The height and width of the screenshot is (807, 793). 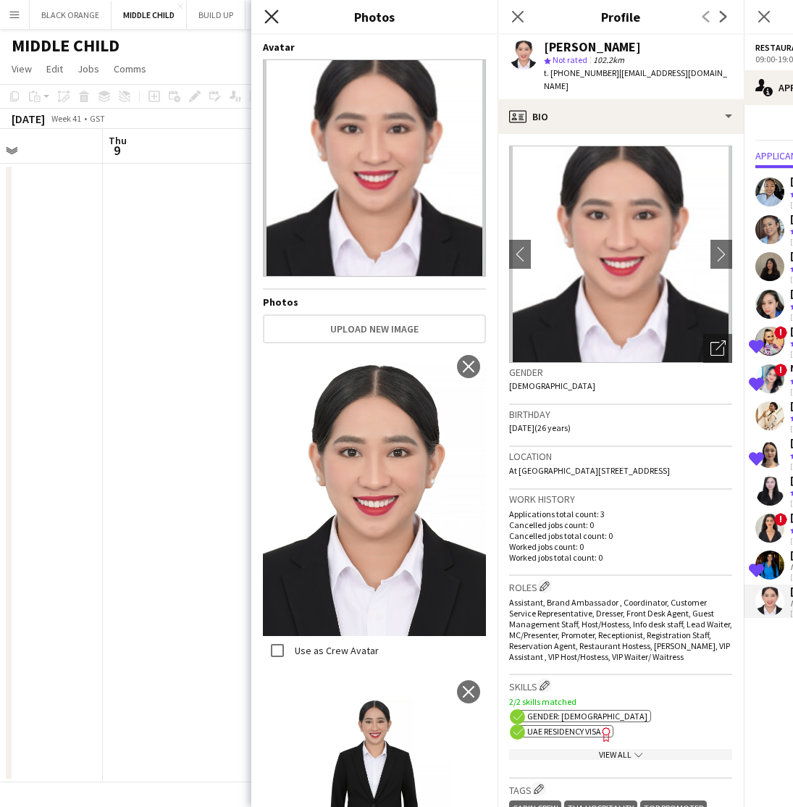 I want to click on a: Comms, so click(x=130, y=69).